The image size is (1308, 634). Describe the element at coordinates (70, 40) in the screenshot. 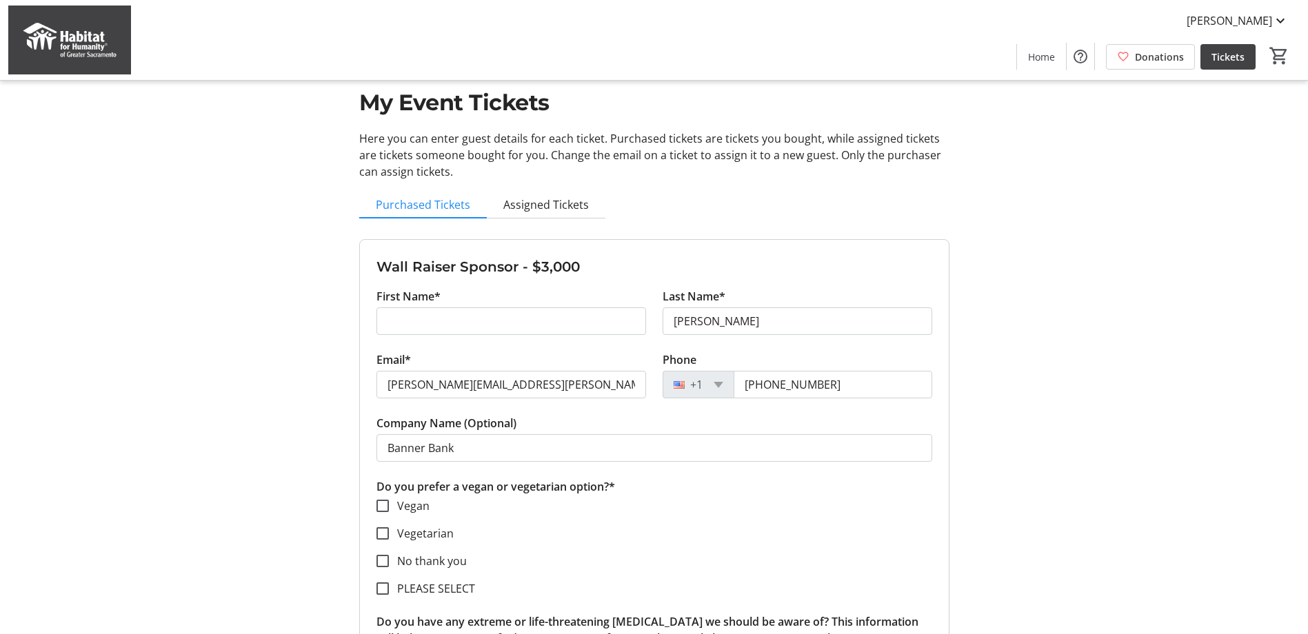

I see `img: Habitat for Humanity of Greater Sacramento's Logo` at that location.